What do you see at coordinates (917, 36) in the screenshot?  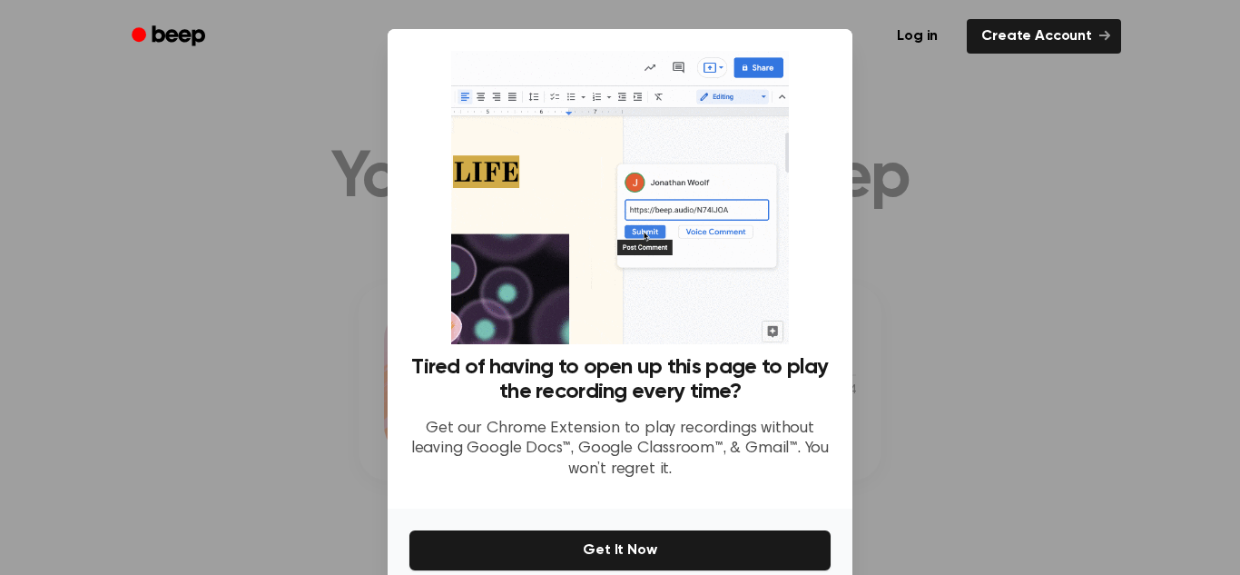 I see `a: Log in` at bounding box center [917, 36].